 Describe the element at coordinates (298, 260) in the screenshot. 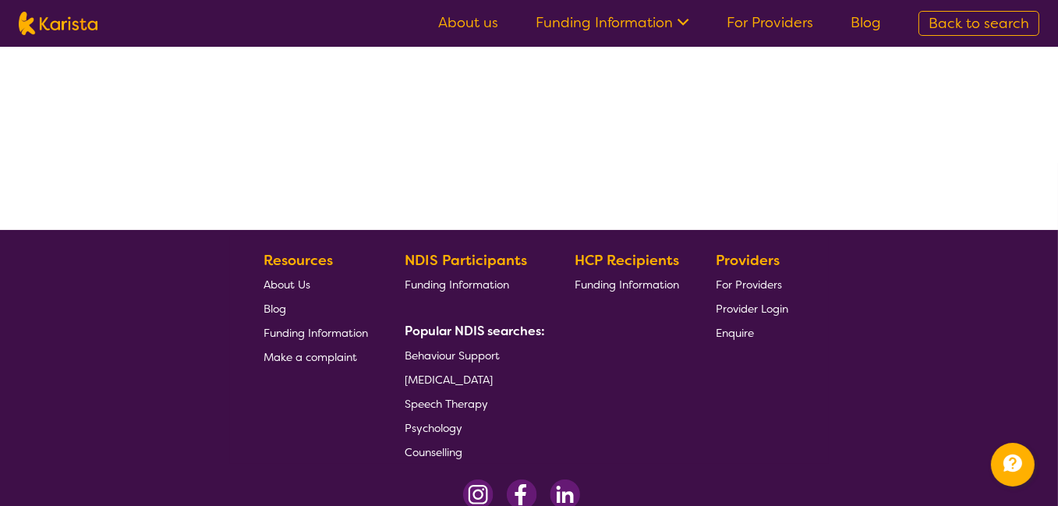

I see `b: Resources` at that location.